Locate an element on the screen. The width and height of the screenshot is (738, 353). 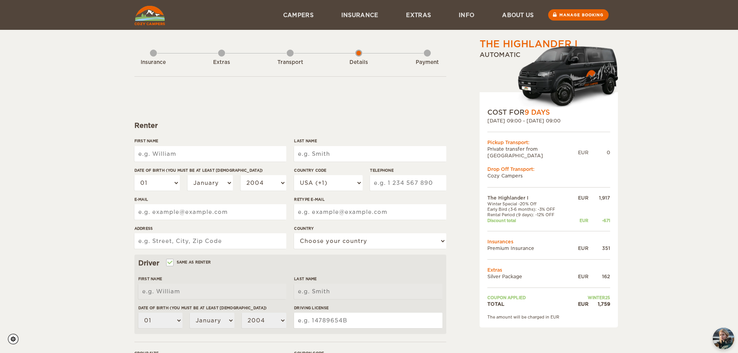
label: E-mail is located at coordinates (210, 199).